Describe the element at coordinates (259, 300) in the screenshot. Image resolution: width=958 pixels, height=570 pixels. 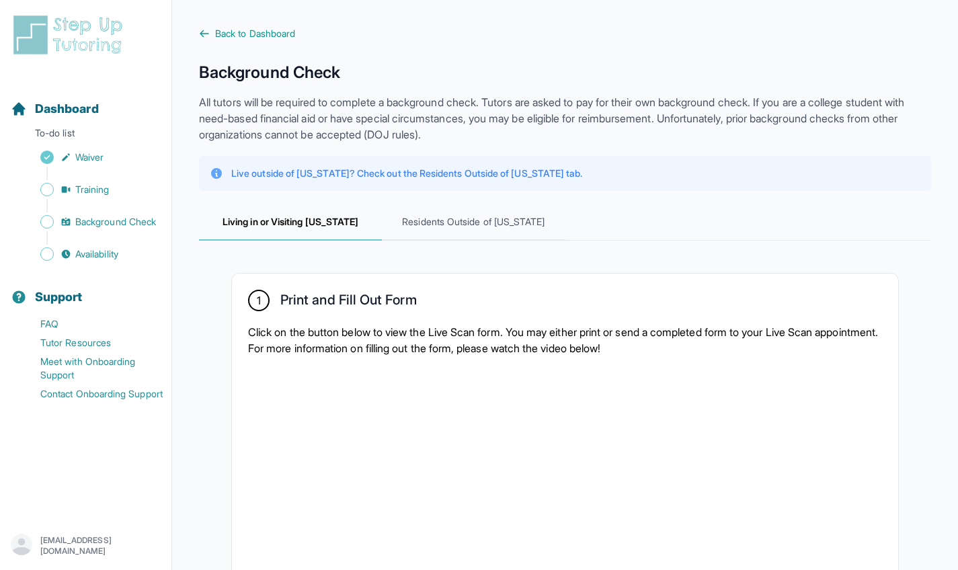
I see `span: 1` at that location.